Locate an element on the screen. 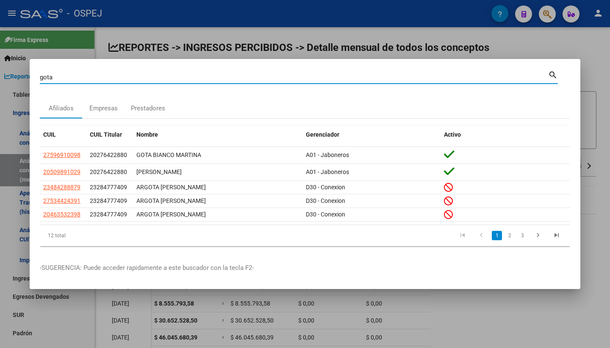 Image resolution: width=610 pixels, height=348 pixels. div: Prestadores is located at coordinates (148, 108).